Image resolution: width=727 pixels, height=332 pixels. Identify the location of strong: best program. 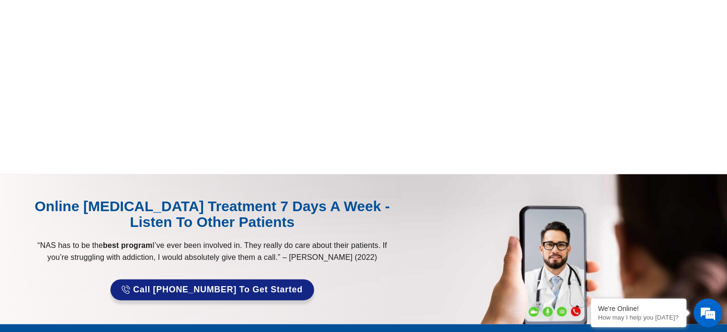
(127, 245).